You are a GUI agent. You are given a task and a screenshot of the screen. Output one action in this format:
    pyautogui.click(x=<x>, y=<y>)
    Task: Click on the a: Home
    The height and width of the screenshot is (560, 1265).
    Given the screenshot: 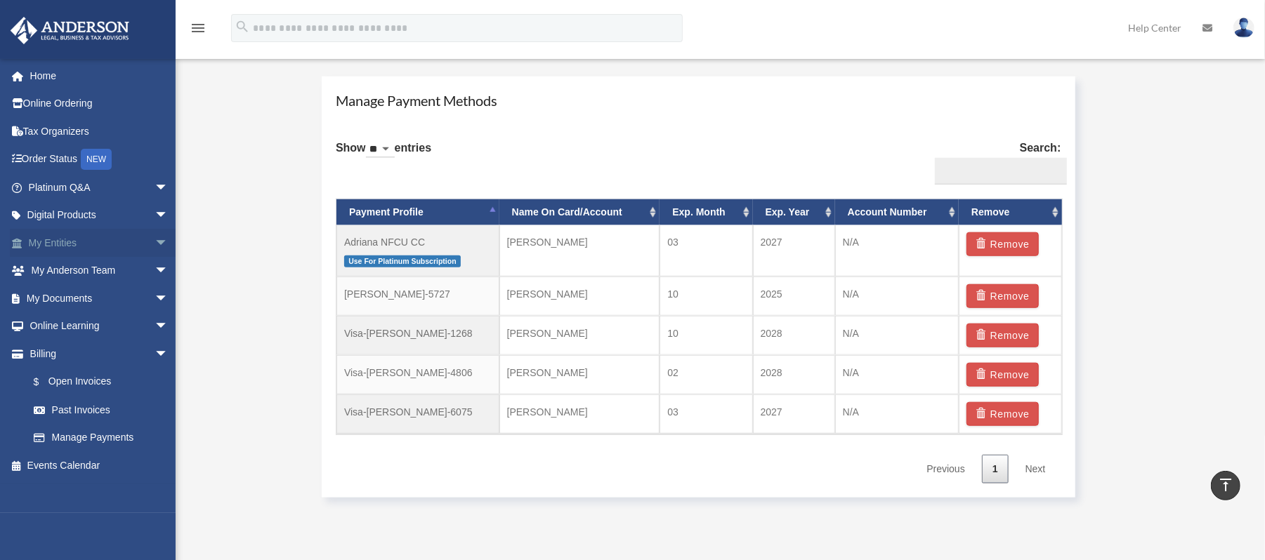 What is the action you would take?
    pyautogui.click(x=100, y=76)
    